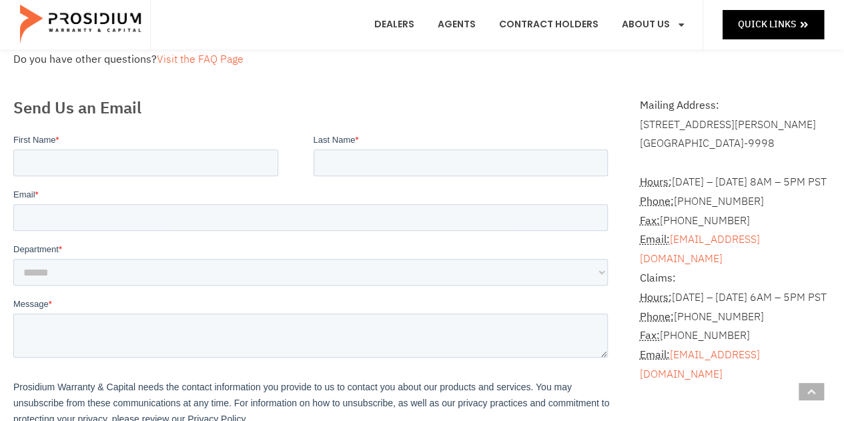 Image resolution: width=844 pixels, height=421 pixels. I want to click on b: Mailing Address:, so click(679, 105).